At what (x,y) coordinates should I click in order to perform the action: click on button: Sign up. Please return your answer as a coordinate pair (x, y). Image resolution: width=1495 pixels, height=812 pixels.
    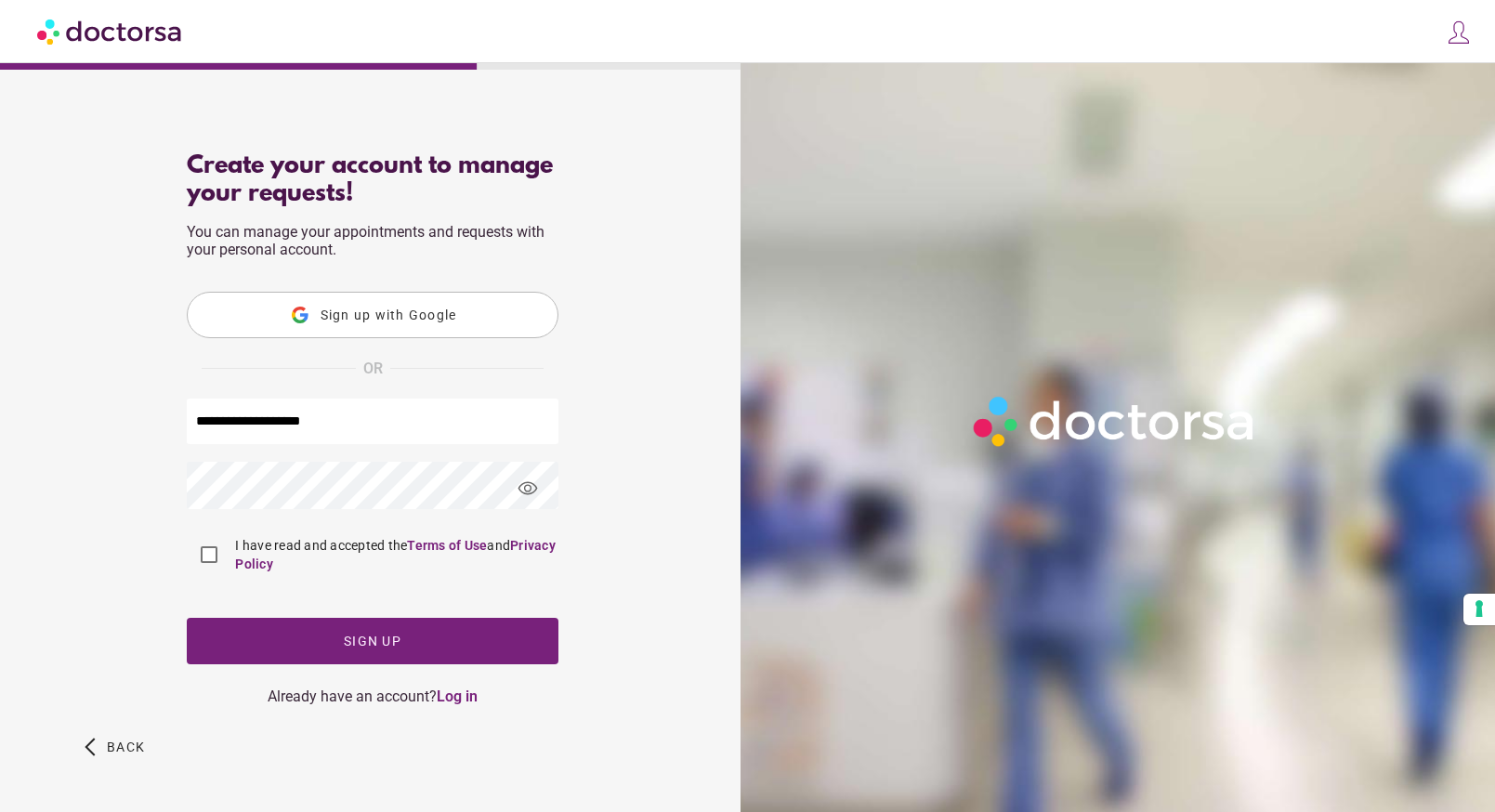
    Looking at the image, I should click on (372, 641).